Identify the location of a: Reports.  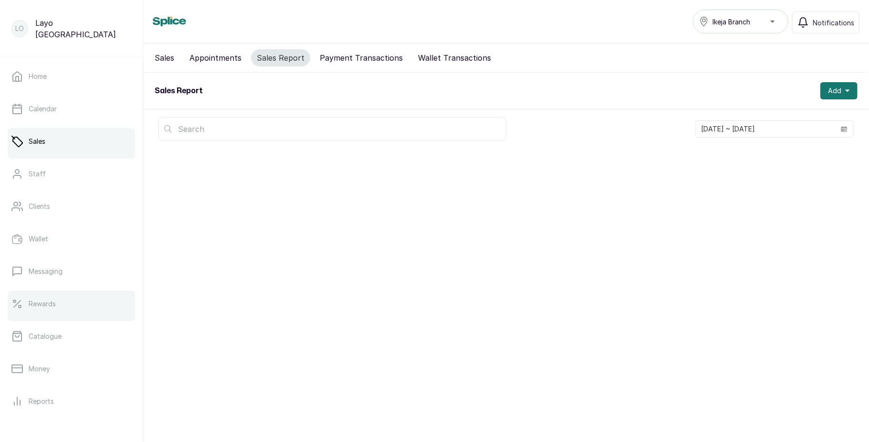
(71, 401).